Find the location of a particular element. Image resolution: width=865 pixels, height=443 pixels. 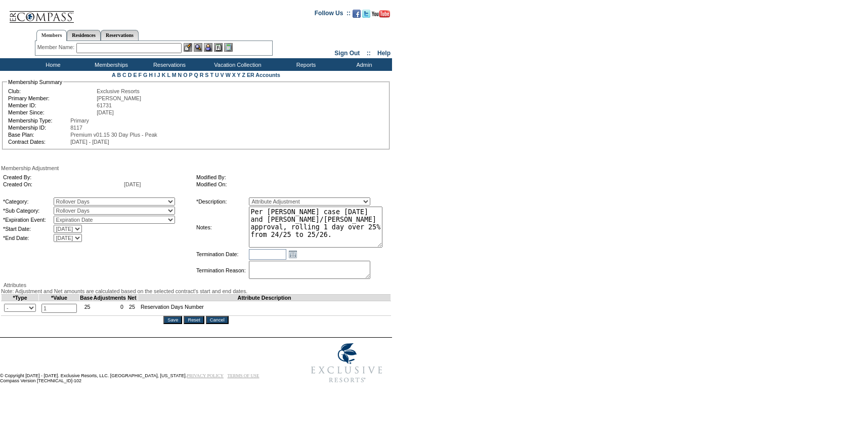

td: Memberships is located at coordinates (110, 64).